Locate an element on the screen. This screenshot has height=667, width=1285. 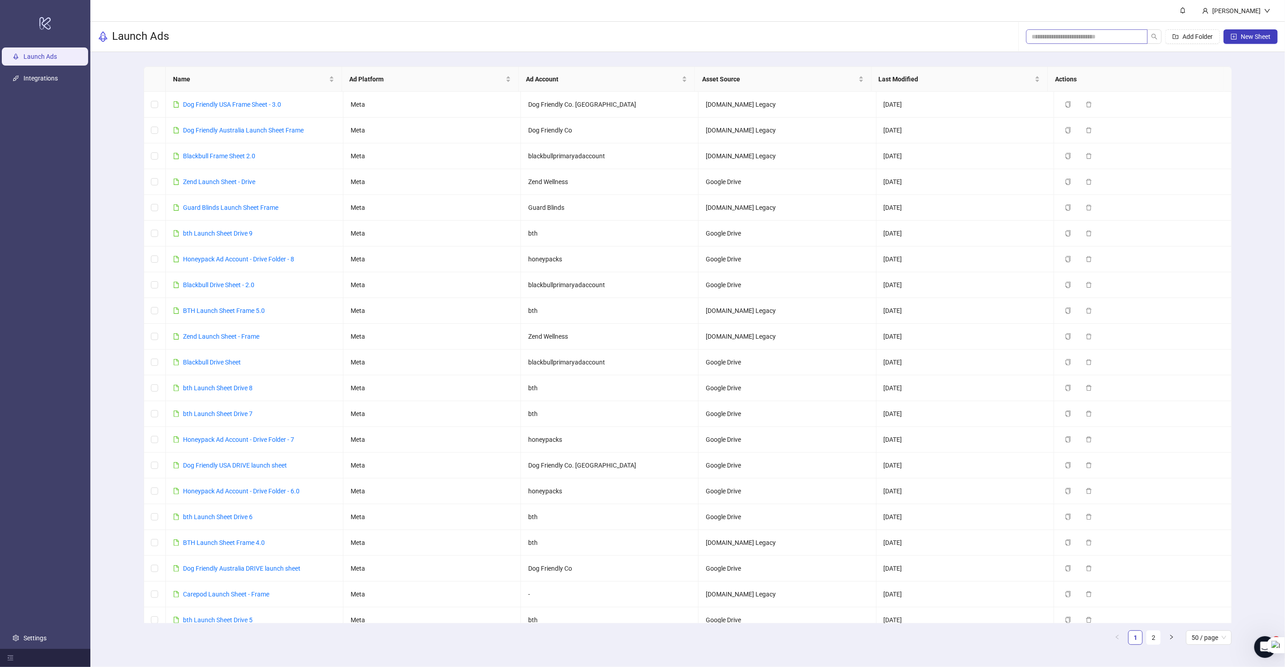
th: Ad Platform is located at coordinates (430, 79).